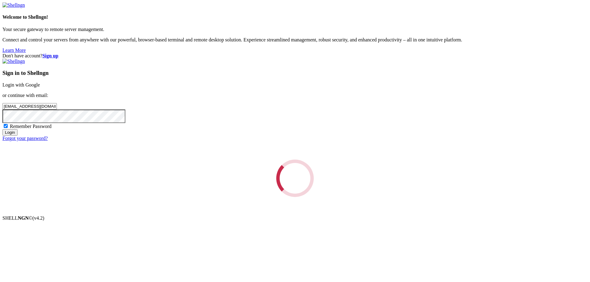 The height and width of the screenshot is (282, 590). I want to click on span: SHELL ©, so click(23, 218).